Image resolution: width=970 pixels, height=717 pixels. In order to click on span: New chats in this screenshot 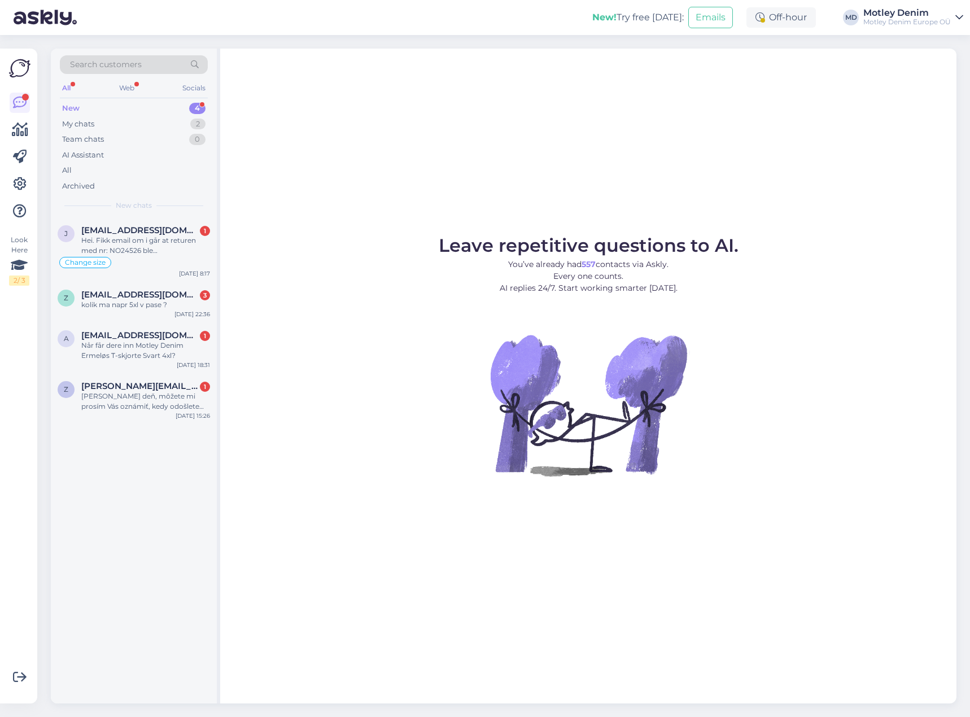, I will do `click(134, 206)`.